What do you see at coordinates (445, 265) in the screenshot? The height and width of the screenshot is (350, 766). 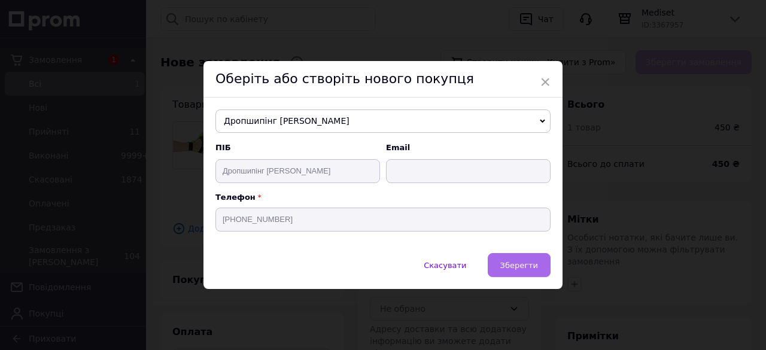 I see `button: Скасувати` at bounding box center [445, 265].